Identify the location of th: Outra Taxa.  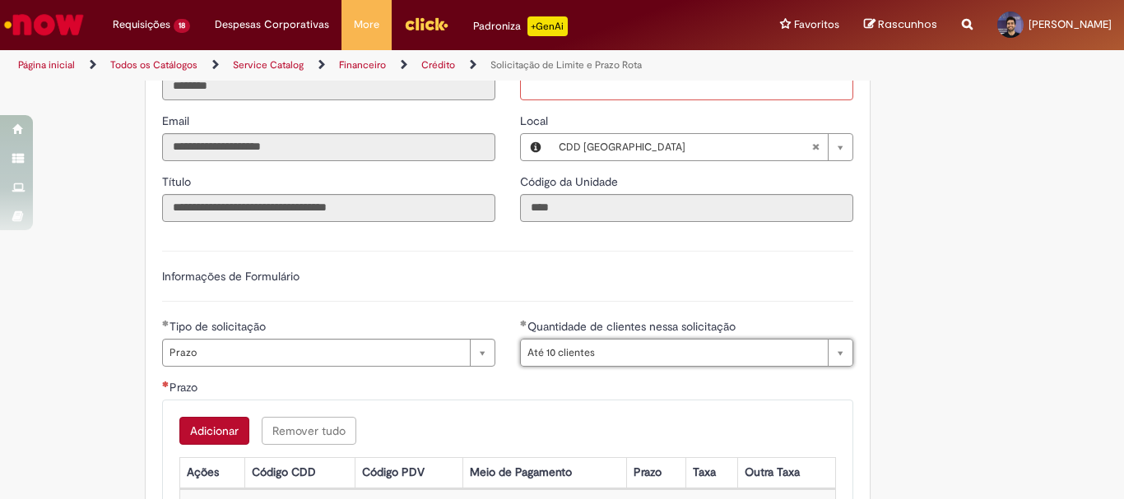
(786, 472).